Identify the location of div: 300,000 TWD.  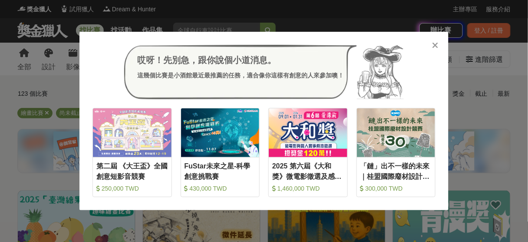
(396, 188).